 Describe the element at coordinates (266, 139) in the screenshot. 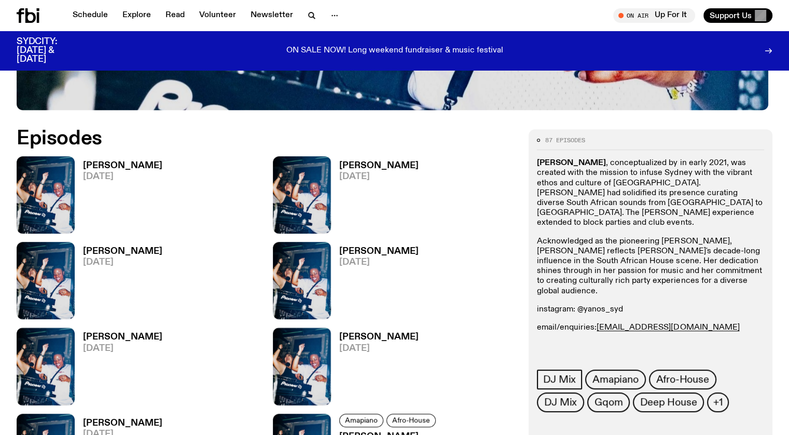

I see `h2: Episodes` at that location.